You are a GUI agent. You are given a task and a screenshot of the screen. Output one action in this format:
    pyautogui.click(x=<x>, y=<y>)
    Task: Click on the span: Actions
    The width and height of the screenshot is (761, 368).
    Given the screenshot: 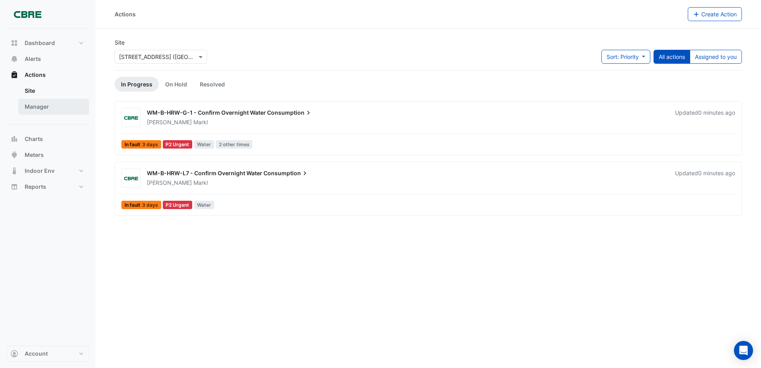 What is the action you would take?
    pyautogui.click(x=35, y=75)
    